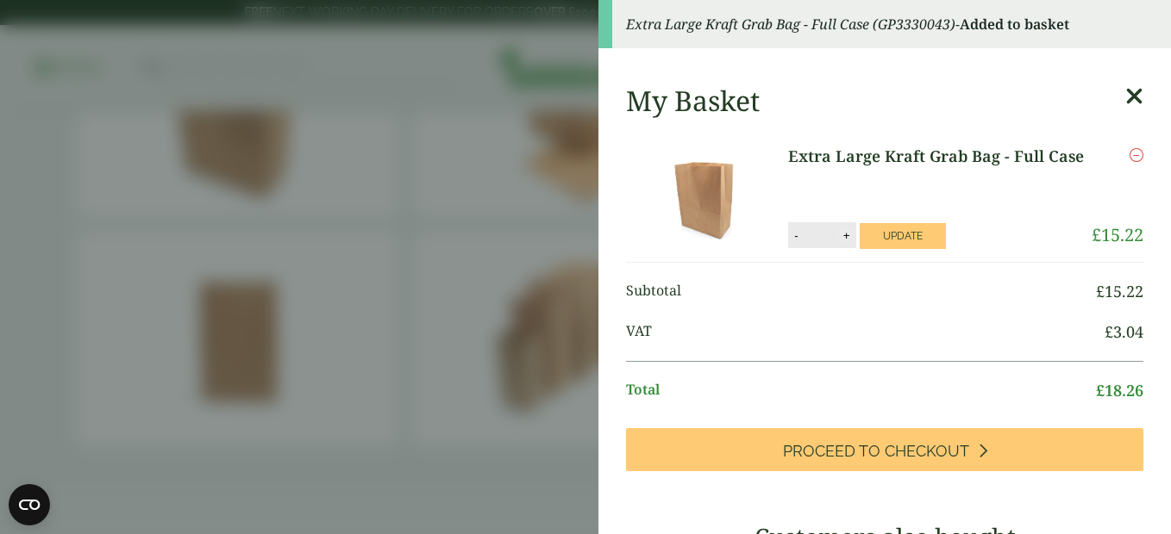 Image resolution: width=1171 pixels, height=534 pixels. I want to click on h2: My Basket, so click(692, 101).